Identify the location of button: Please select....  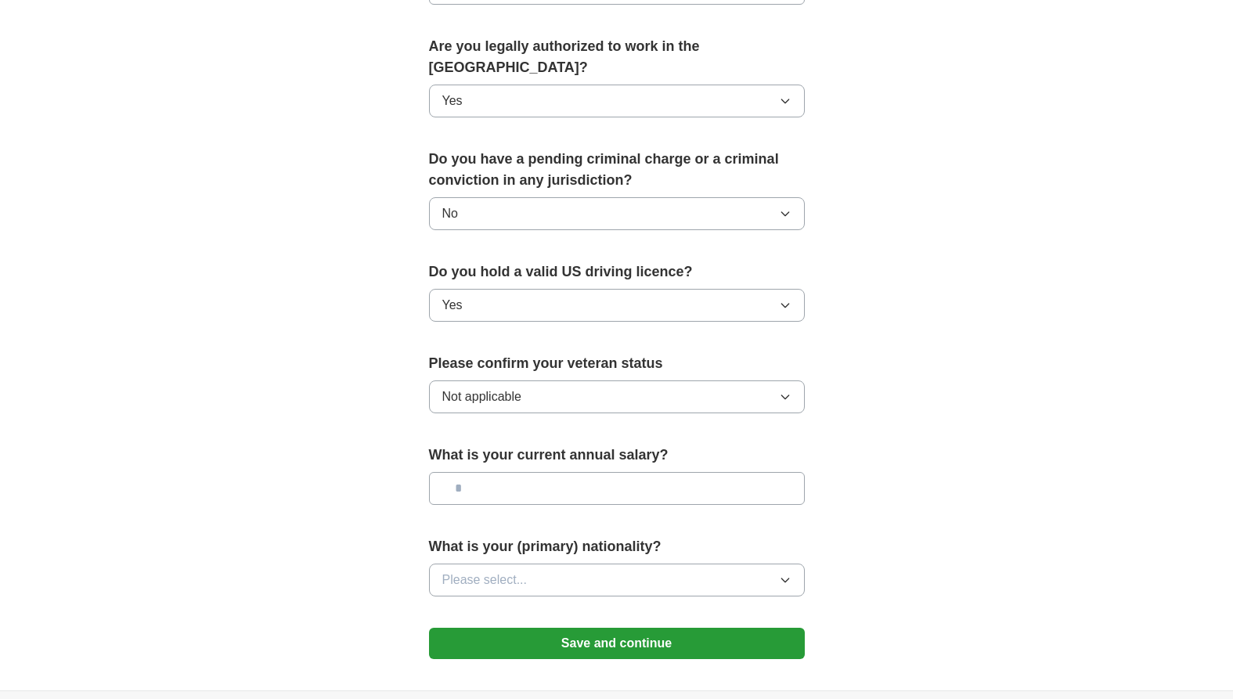
(617, 580).